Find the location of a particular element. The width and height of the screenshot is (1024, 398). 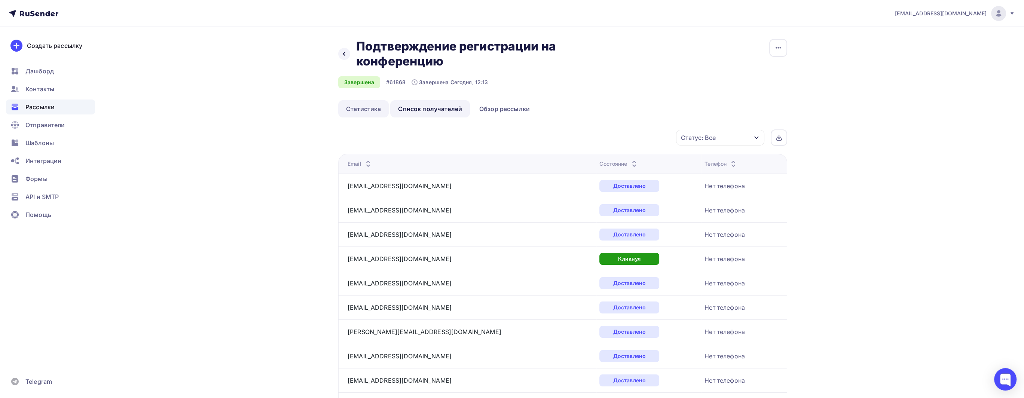

span: Рассылки is located at coordinates (40, 107).